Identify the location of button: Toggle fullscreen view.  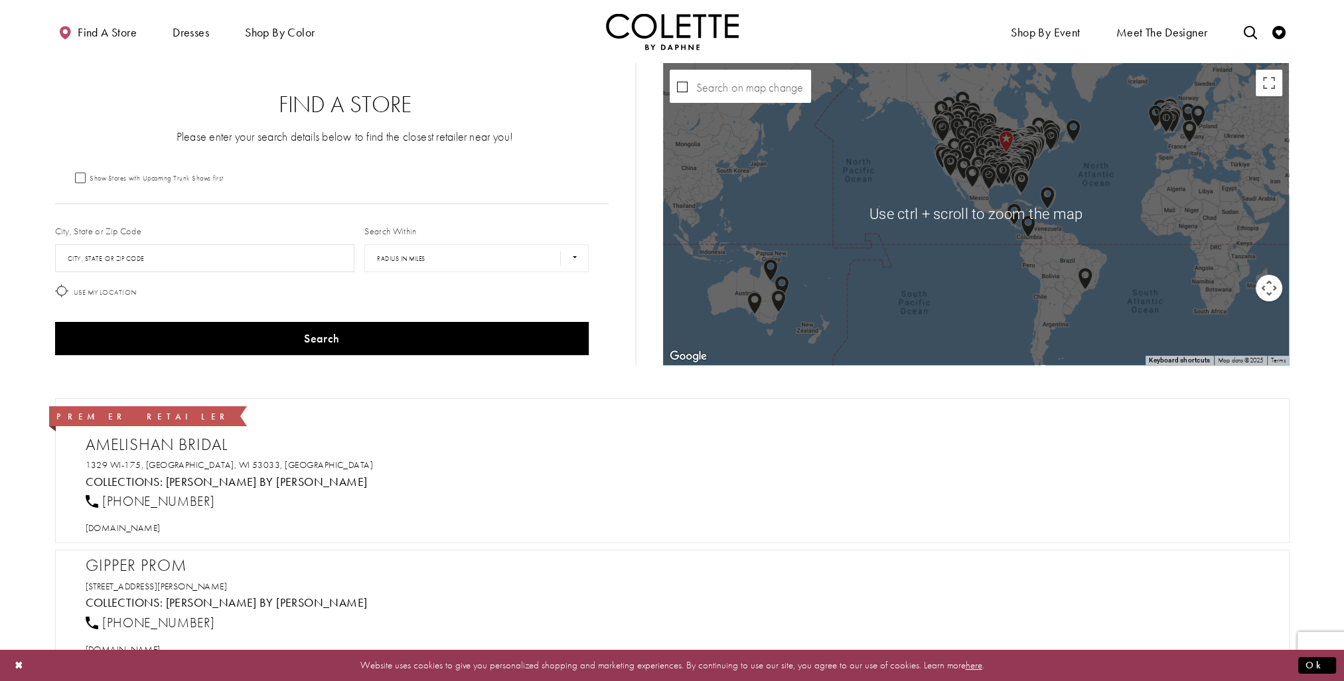
(1269, 83).